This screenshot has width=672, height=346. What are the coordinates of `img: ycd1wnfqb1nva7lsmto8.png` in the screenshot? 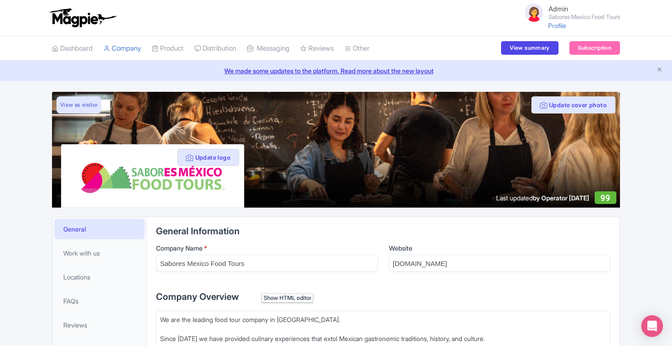 It's located at (152, 175).